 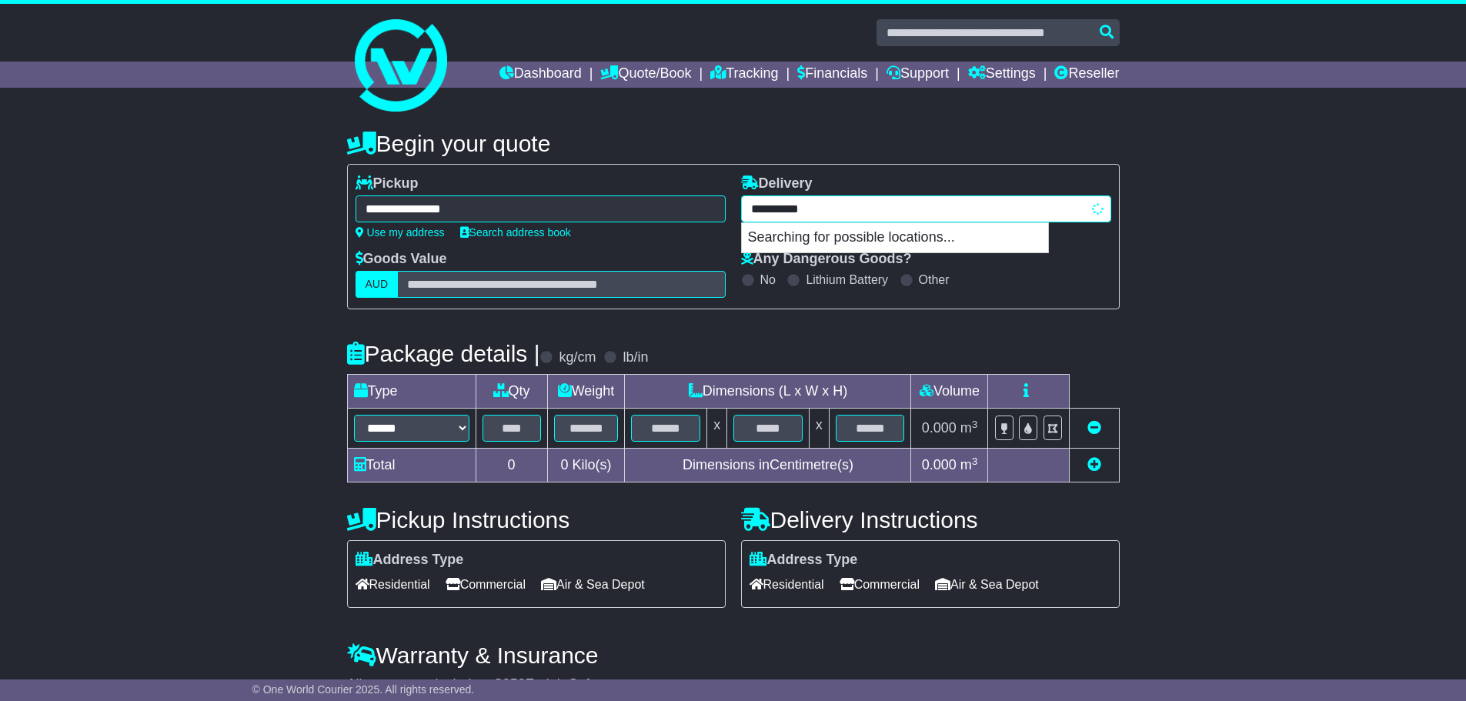 What do you see at coordinates (564, 465) in the screenshot?
I see `span: 0` at bounding box center [564, 465].